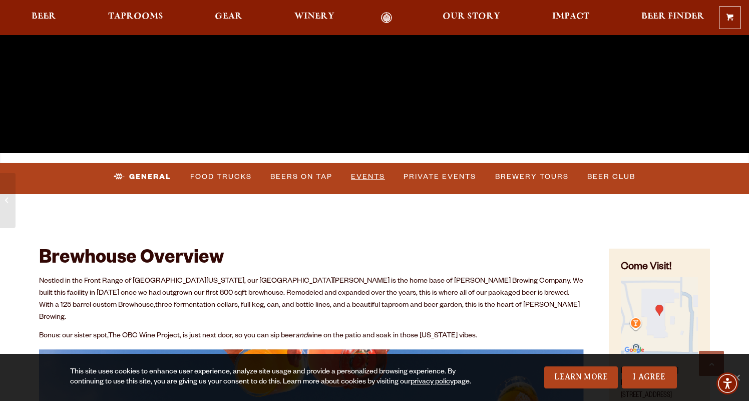 The width and height of the screenshot is (749, 401). What do you see at coordinates (311, 259) in the screenshot?
I see `h2: Brewhouse Overview` at bounding box center [311, 259].